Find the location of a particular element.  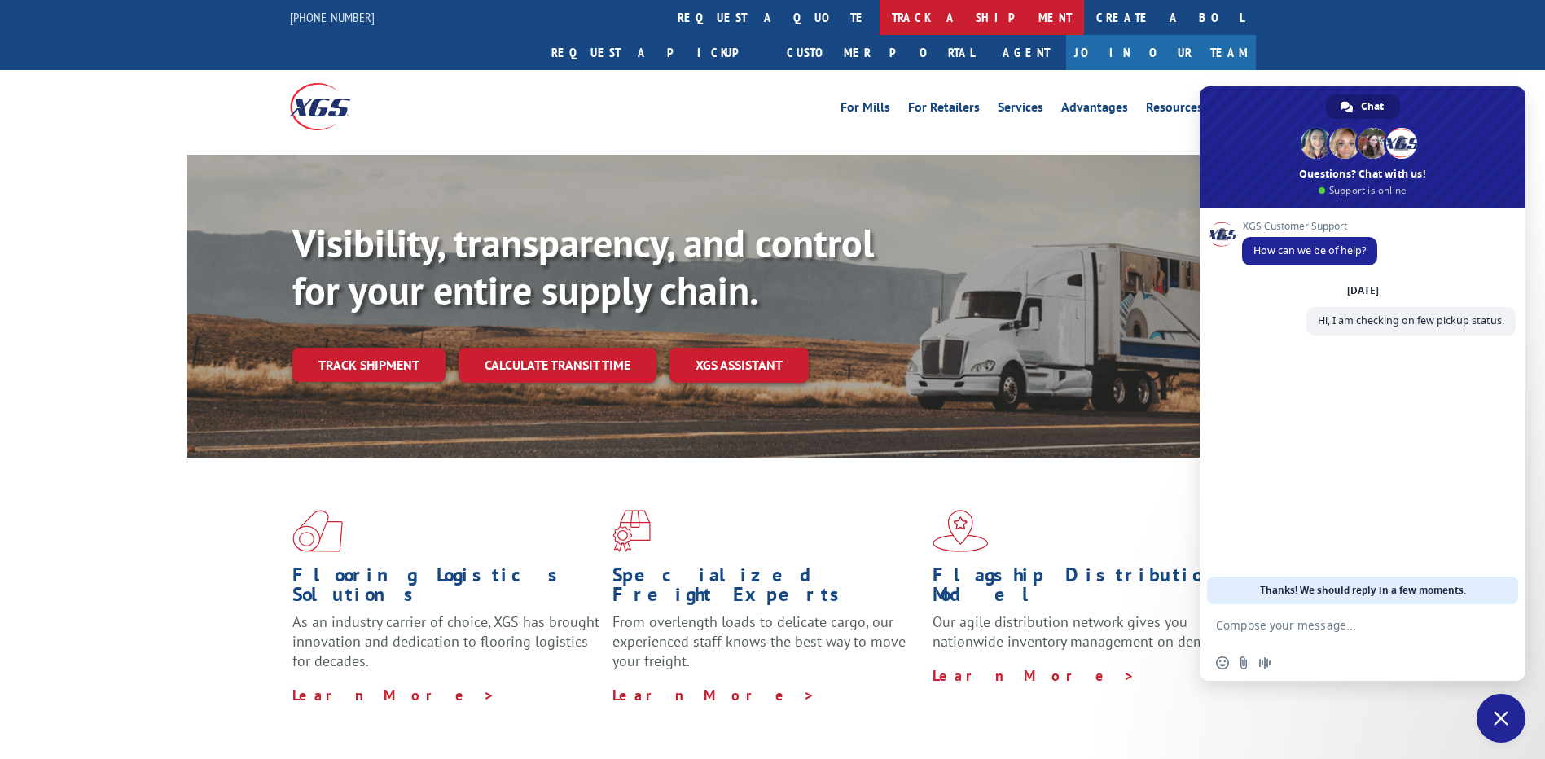

a: Services is located at coordinates (1020, 110).